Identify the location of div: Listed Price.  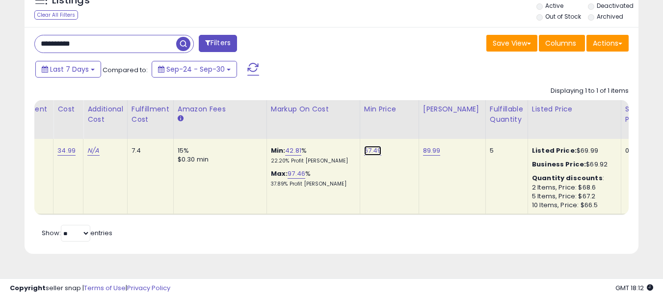
(575, 109).